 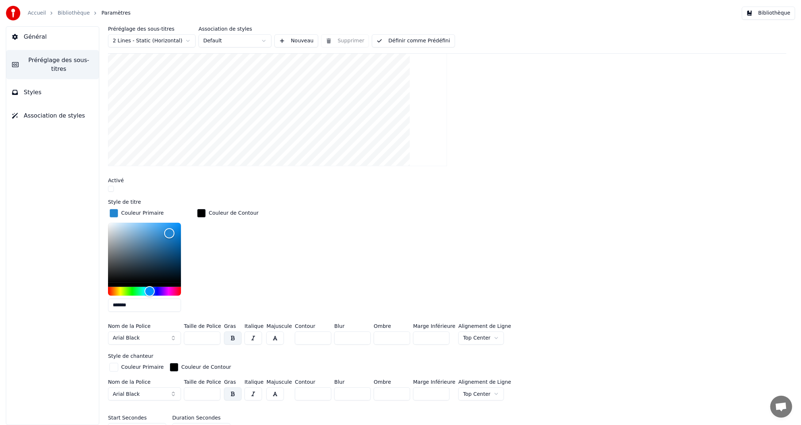 I want to click on label: Duration Secondes, so click(x=196, y=417).